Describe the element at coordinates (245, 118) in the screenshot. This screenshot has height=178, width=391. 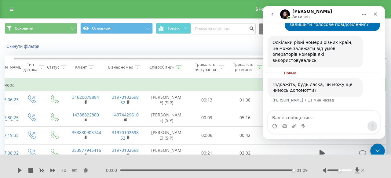
I see `td: 05:16` at that location.